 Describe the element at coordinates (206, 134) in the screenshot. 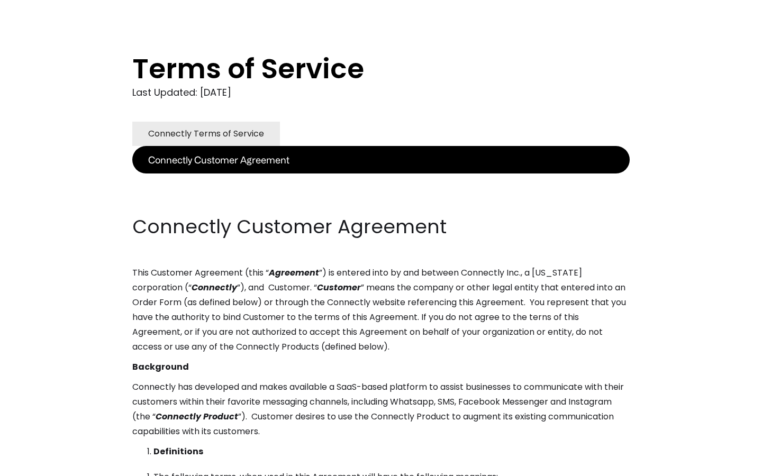

I see `div: Connectly Terms of Service` at that location.